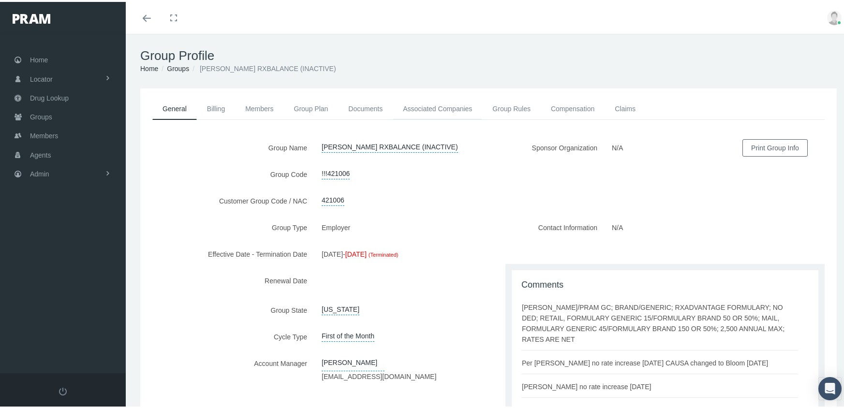 This screenshot has height=408, width=844. Describe the element at coordinates (775, 146) in the screenshot. I see `button: Print Group Info` at that location.